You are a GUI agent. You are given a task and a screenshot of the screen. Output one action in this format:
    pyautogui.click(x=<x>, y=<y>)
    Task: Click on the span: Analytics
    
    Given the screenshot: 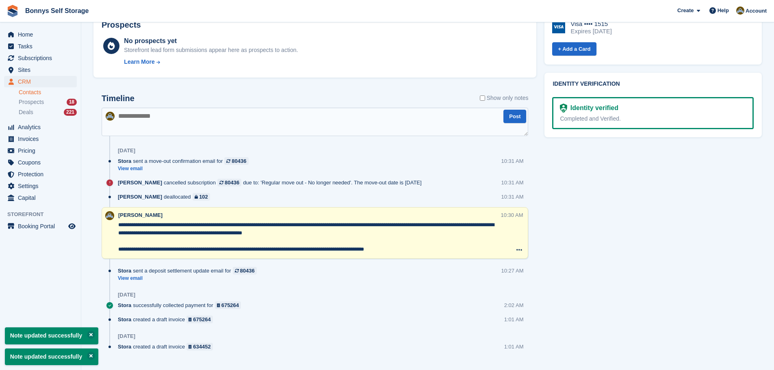 What is the action you would take?
    pyautogui.click(x=42, y=127)
    